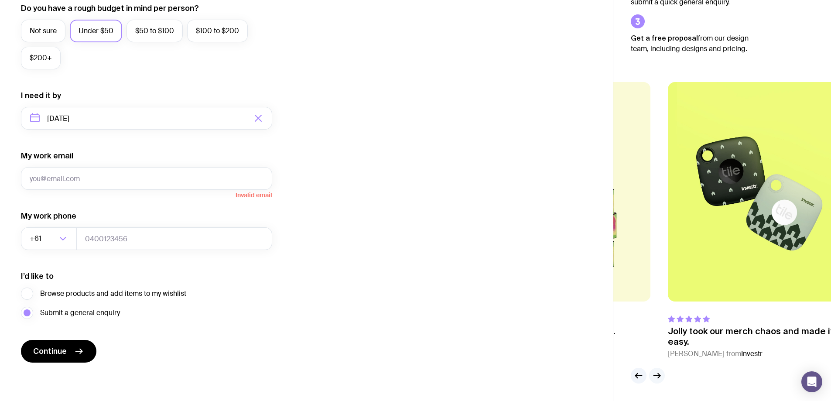  What do you see at coordinates (49, 239) in the screenshot?
I see `div: Search for option` at bounding box center [49, 239].